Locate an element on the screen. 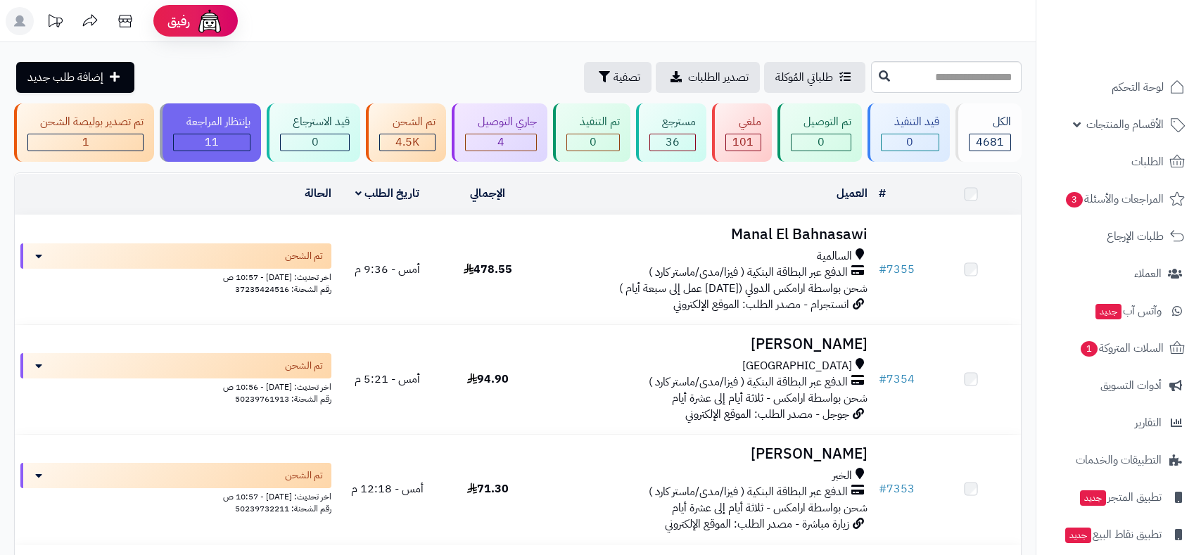  div: 101 is located at coordinates (743, 142).